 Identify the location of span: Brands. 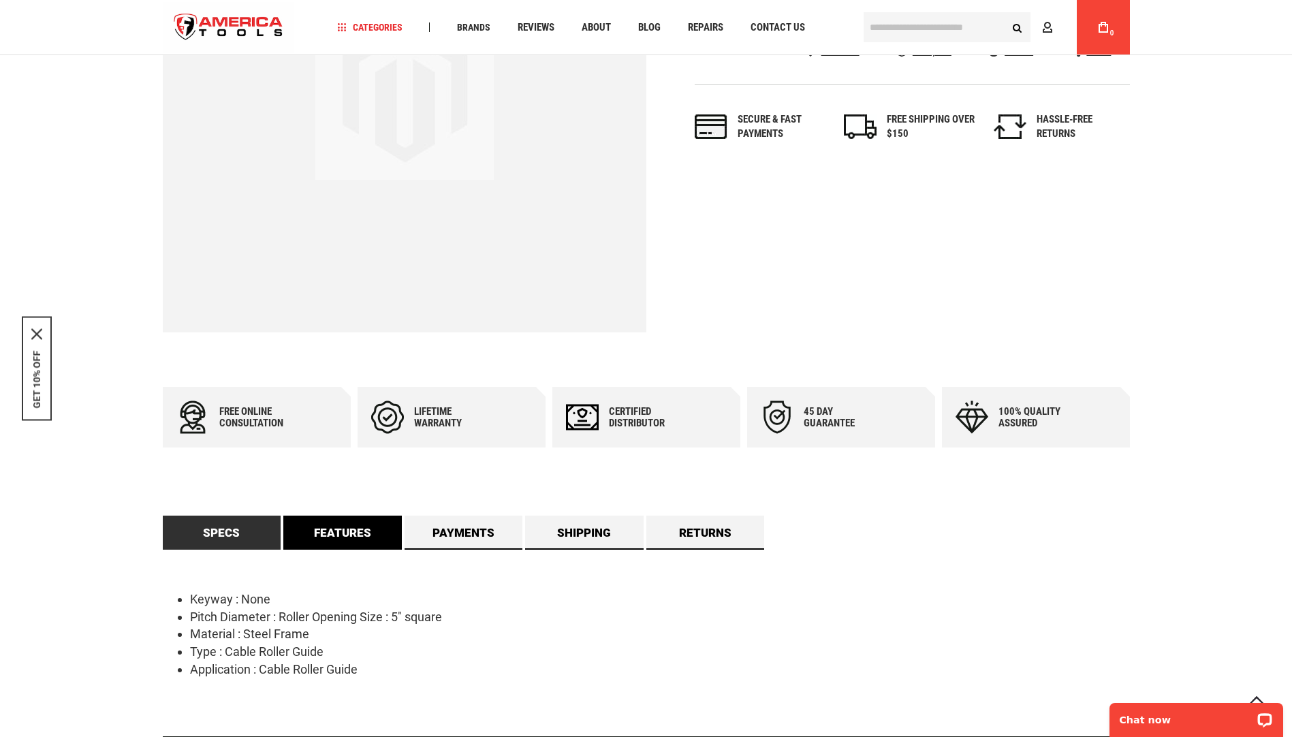
(473, 27).